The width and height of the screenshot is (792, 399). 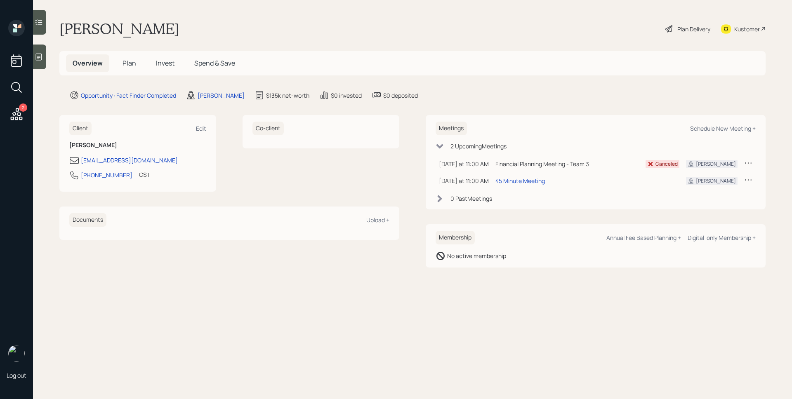 I want to click on div: $135k net-worth, so click(x=287, y=95).